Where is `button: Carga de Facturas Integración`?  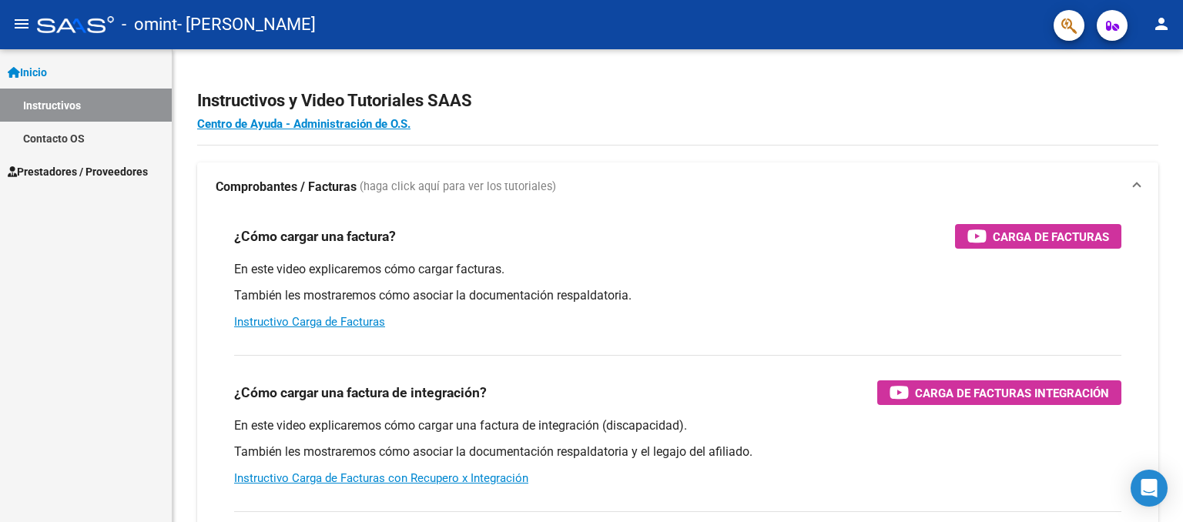 button: Carga de Facturas Integración is located at coordinates (999, 393).